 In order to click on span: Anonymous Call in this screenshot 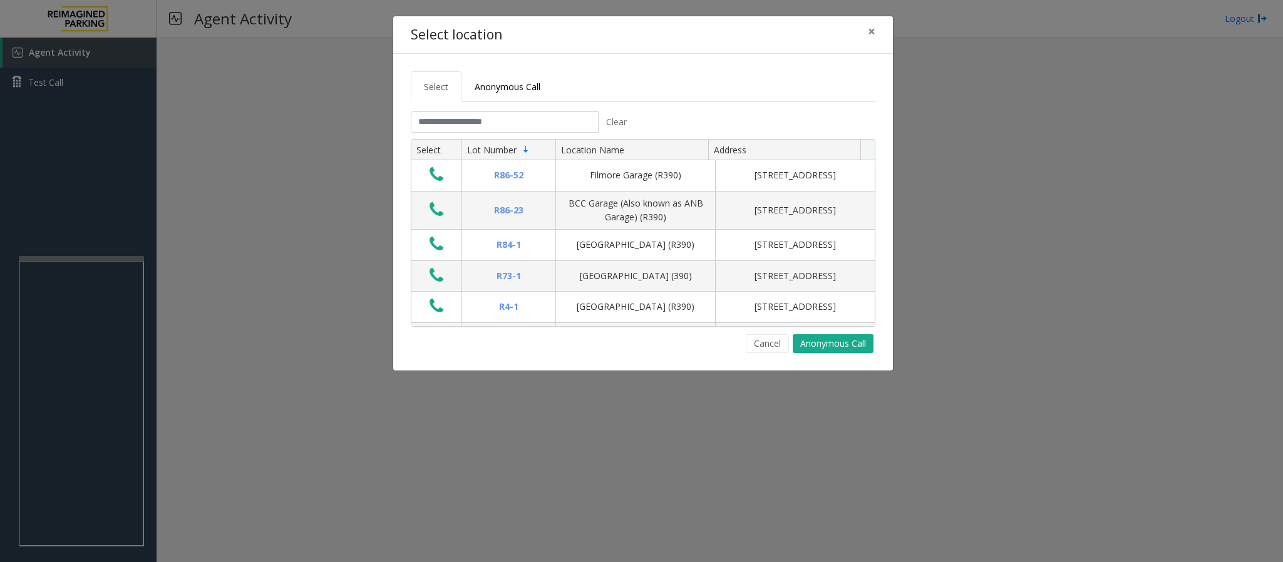, I will do `click(507, 86)`.